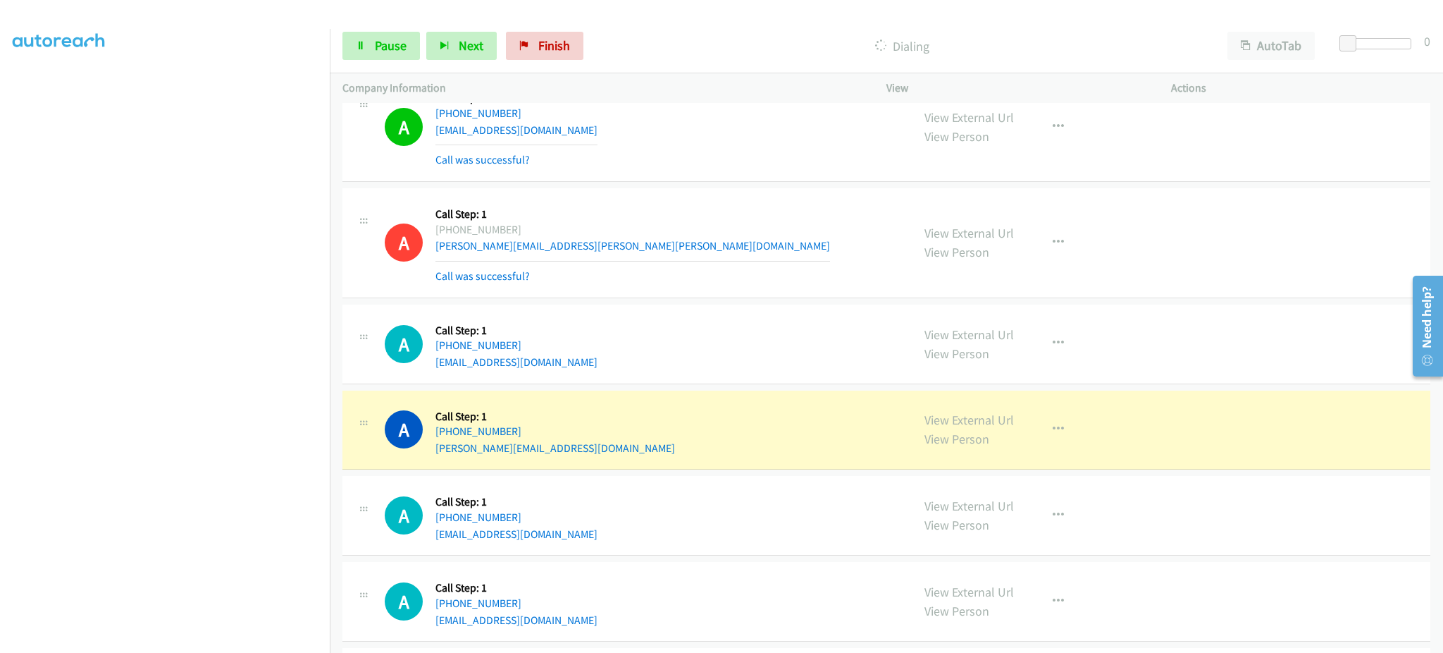 The width and height of the screenshot is (1443, 653). What do you see at coordinates (390, 45) in the screenshot?
I see `span: Pause` at bounding box center [390, 45].